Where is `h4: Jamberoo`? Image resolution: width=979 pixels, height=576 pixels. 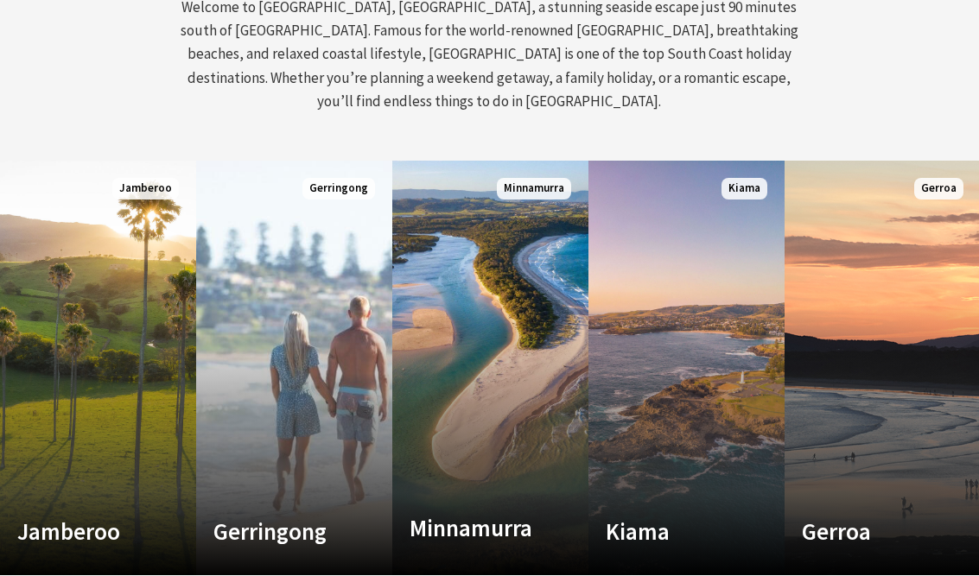
h4: Jamberoo is located at coordinates (83, 531).